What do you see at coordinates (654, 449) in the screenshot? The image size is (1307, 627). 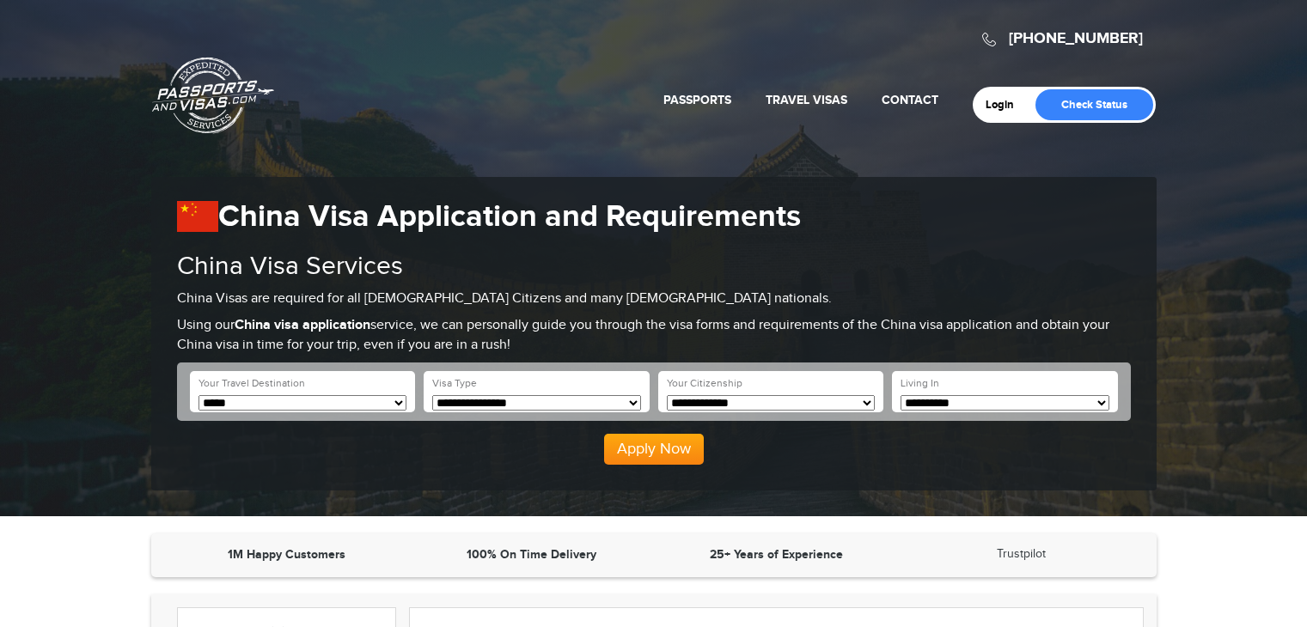 I see `button: Apply Now` at bounding box center [654, 449].